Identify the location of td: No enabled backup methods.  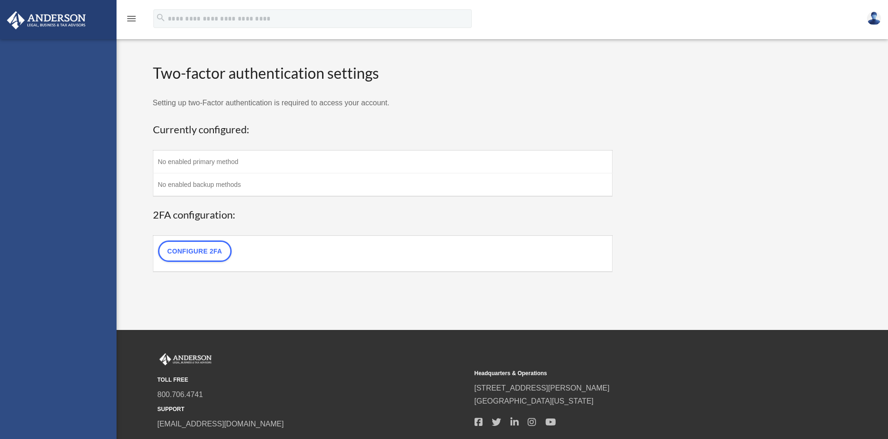
(383, 185).